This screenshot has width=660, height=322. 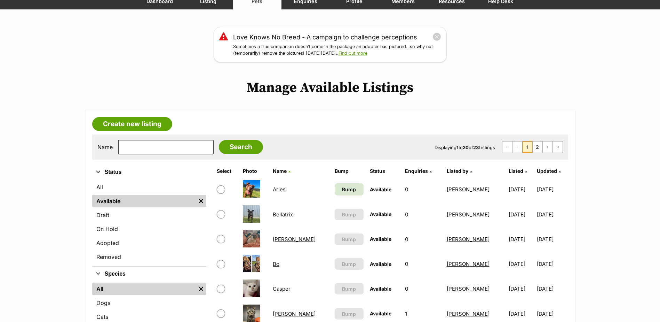 What do you see at coordinates (149, 274) in the screenshot?
I see `button: Species` at bounding box center [149, 274].